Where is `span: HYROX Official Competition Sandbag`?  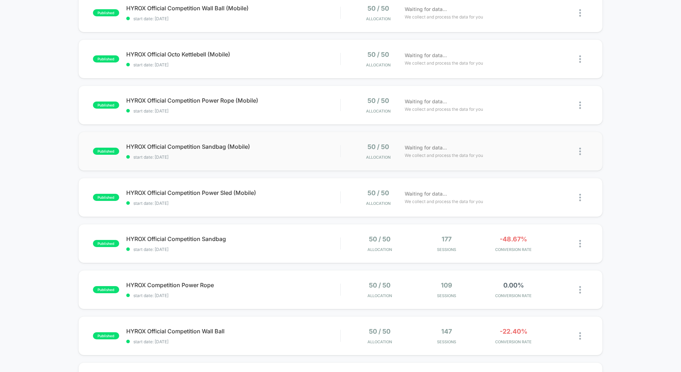
span: HYROX Official Competition Sandbag is located at coordinates (233, 239).